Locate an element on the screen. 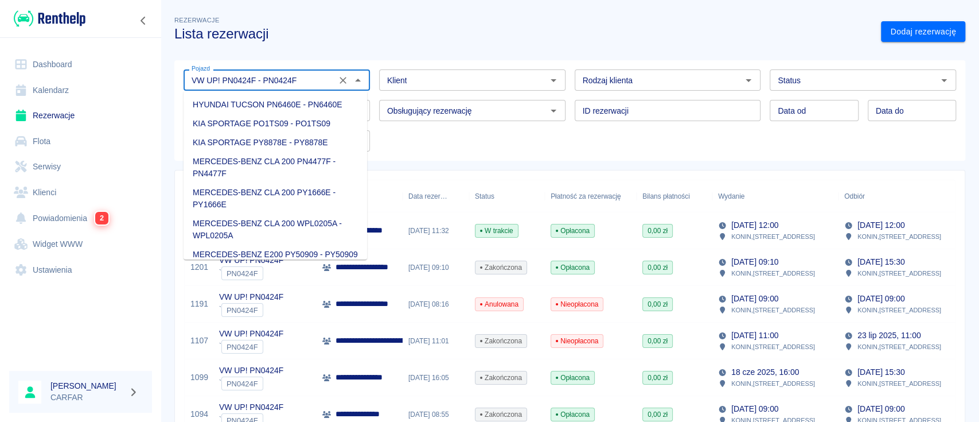 This screenshot has height=422, width=979. li: MERCEDES-BENZ CLA 200 PN4477F - PN4477F is located at coordinates (275, 167).